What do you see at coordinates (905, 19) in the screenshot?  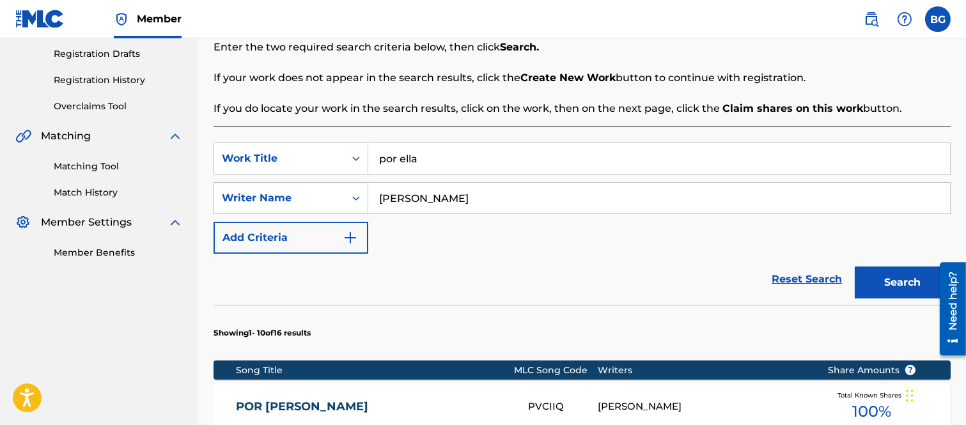 I see `div: Help` at bounding box center [905, 19].